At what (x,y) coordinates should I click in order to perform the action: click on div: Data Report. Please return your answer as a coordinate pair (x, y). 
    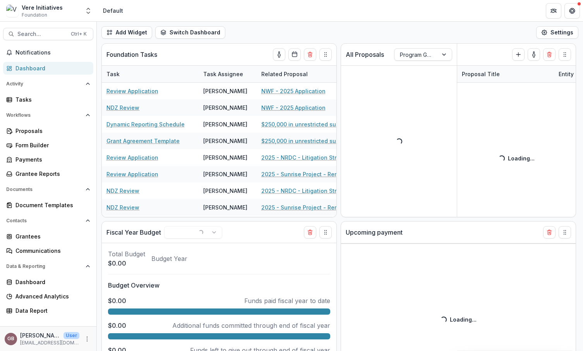
    Looking at the image, I should click on (51, 311).